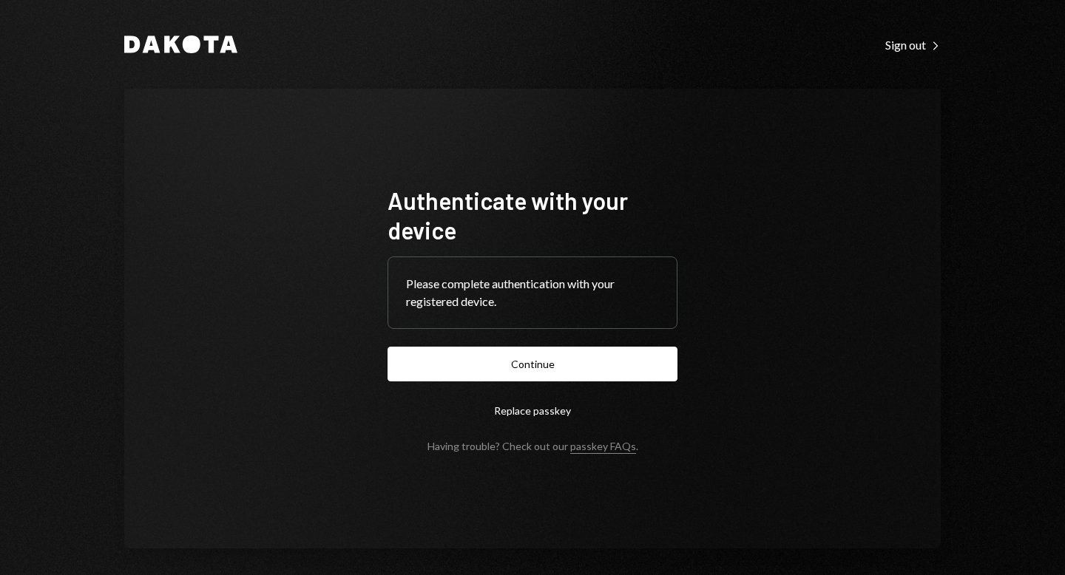 Image resolution: width=1065 pixels, height=575 pixels. Describe the element at coordinates (533, 411) in the screenshot. I see `button: Replace passkey` at that location.